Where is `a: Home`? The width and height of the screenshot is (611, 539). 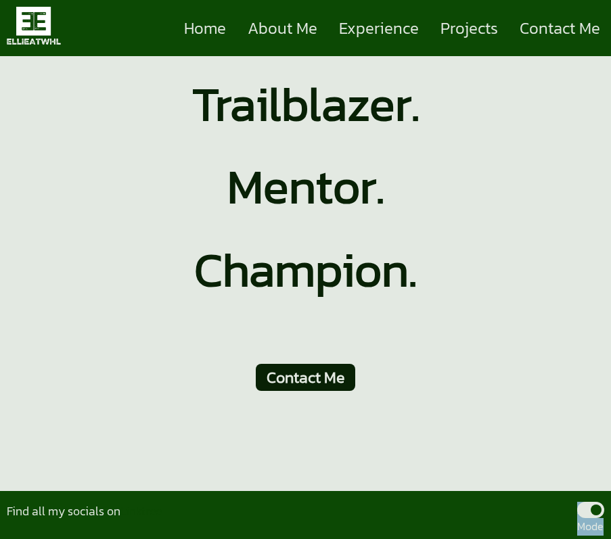 a: Home is located at coordinates (205, 28).